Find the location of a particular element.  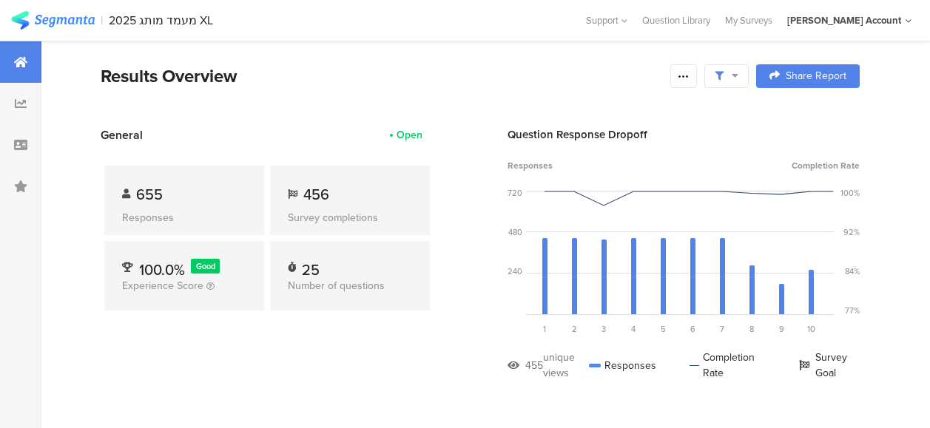

div: Support is located at coordinates (606, 20).